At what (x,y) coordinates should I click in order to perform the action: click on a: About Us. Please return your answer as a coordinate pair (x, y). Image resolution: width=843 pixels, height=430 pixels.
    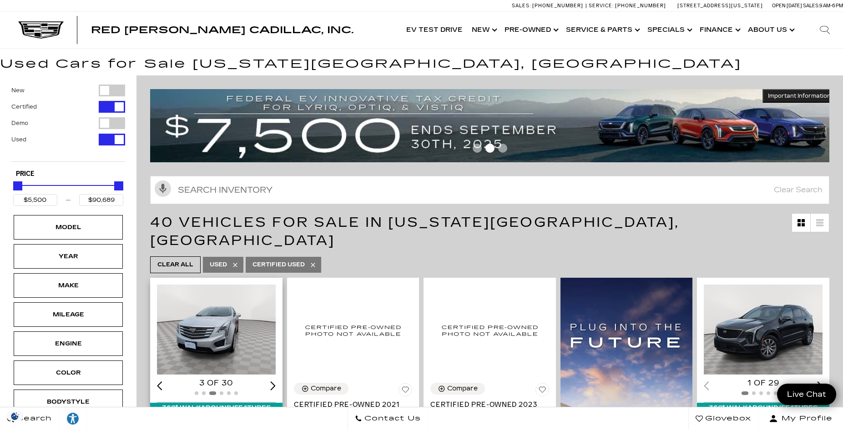
    Looking at the image, I should click on (770, 30).